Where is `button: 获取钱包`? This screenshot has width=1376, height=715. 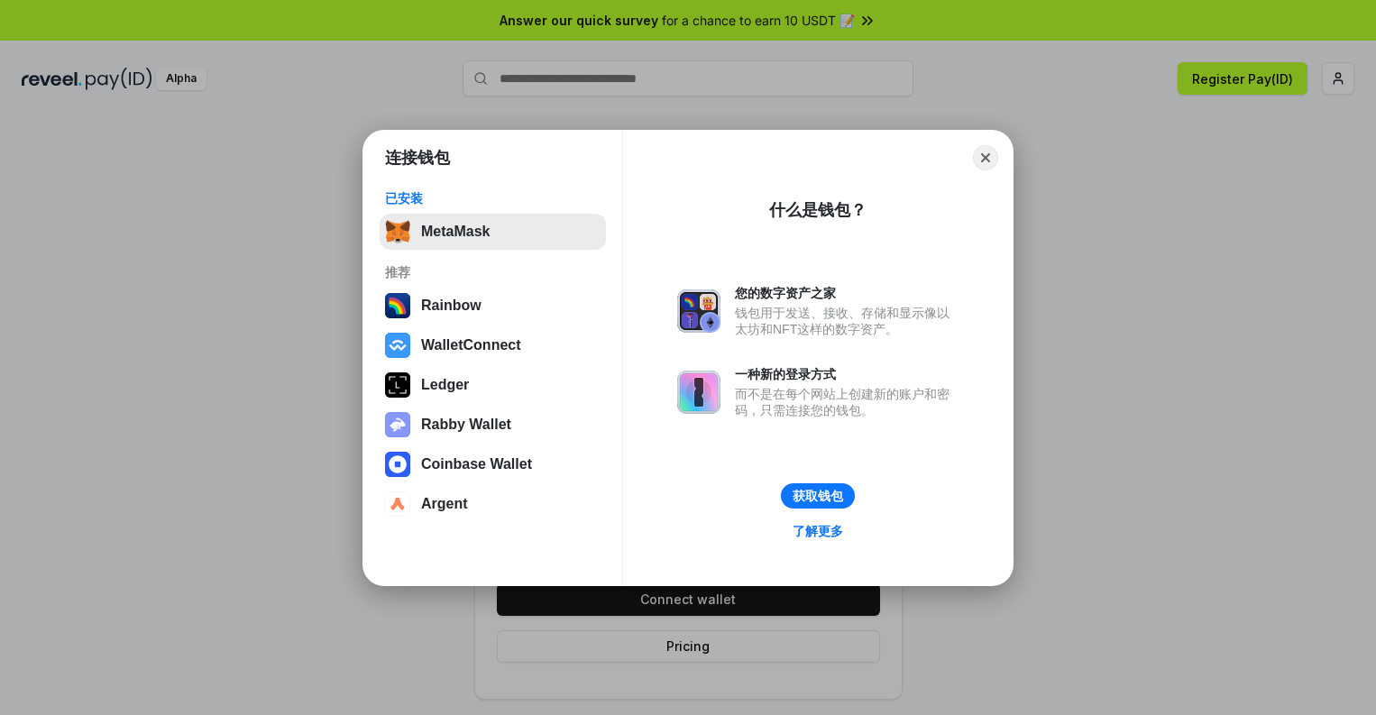
button: 获取钱包 is located at coordinates (818, 496).